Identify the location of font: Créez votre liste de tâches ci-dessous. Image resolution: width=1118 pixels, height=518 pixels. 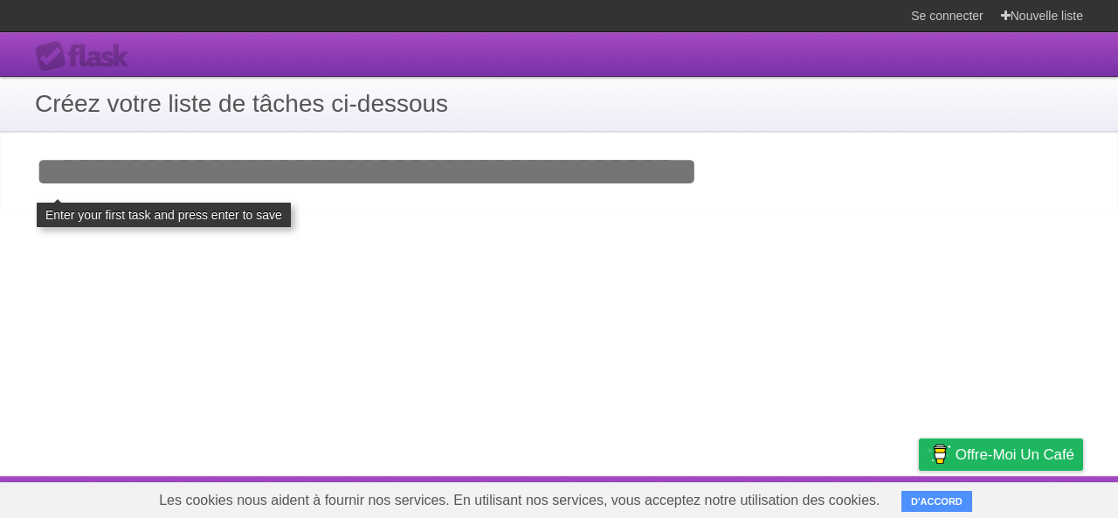
(241, 103).